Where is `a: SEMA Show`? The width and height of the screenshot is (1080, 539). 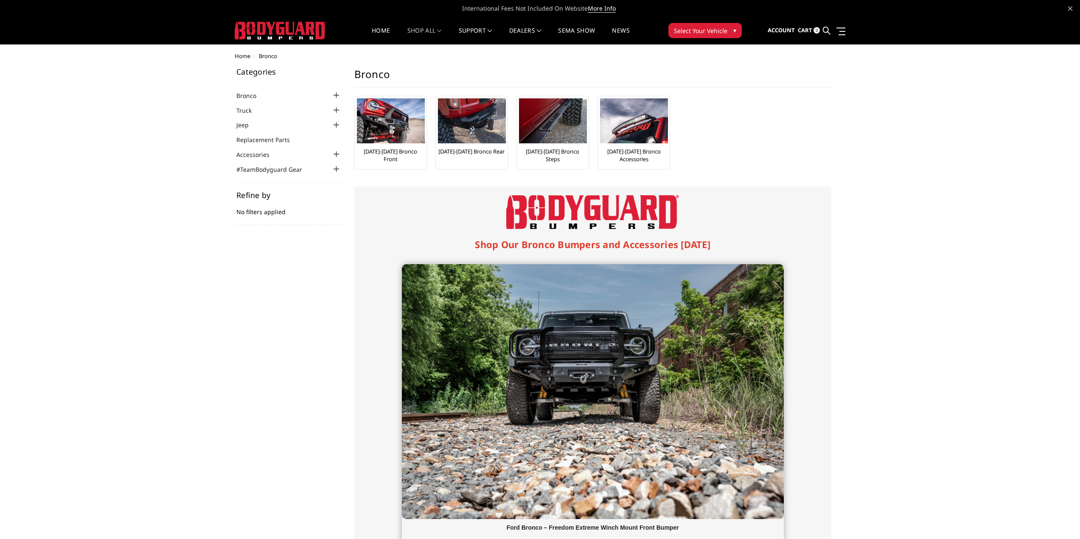 a: SEMA Show is located at coordinates (576, 36).